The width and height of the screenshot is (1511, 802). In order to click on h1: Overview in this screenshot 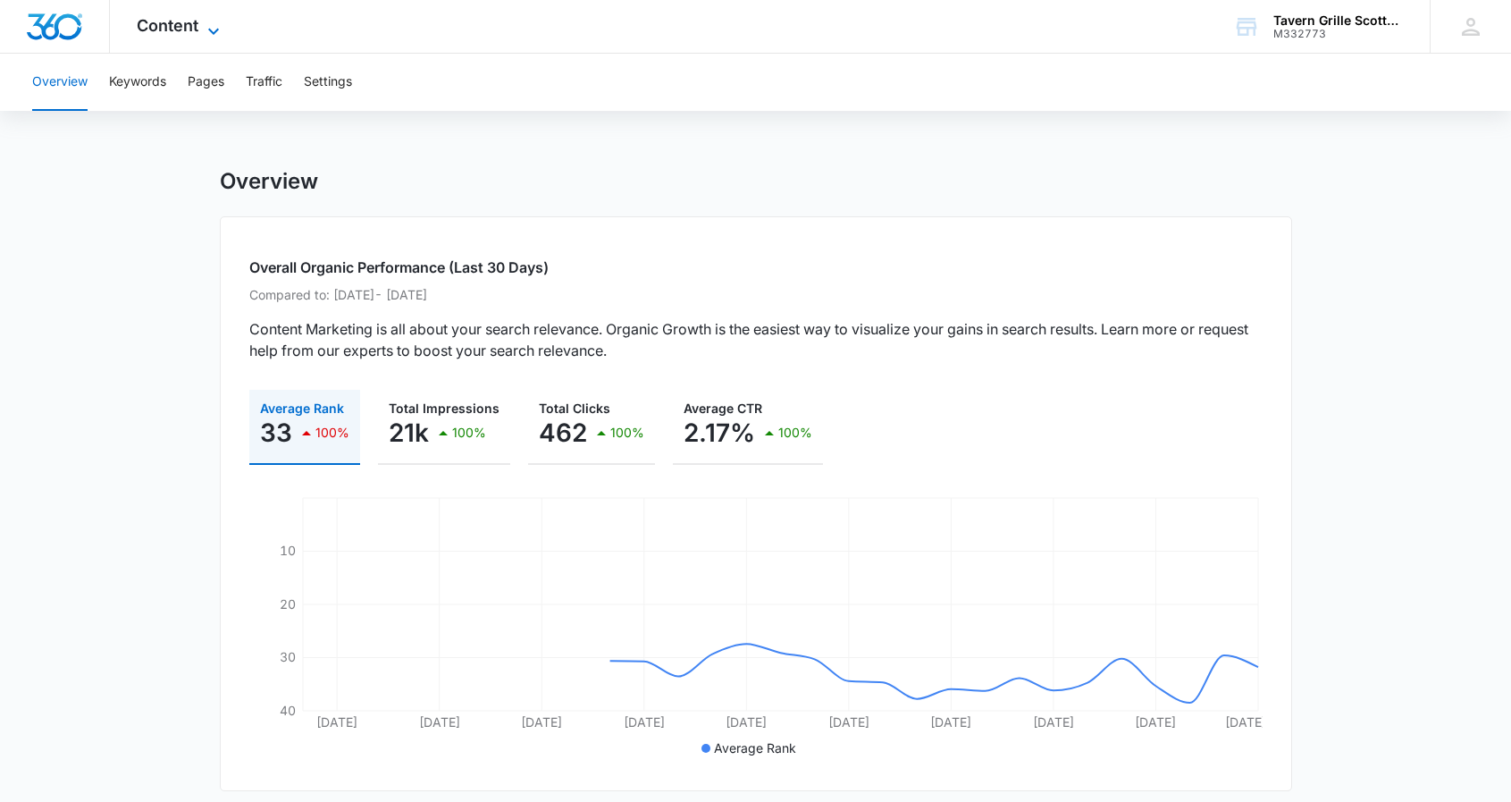, I will do `click(269, 181)`.